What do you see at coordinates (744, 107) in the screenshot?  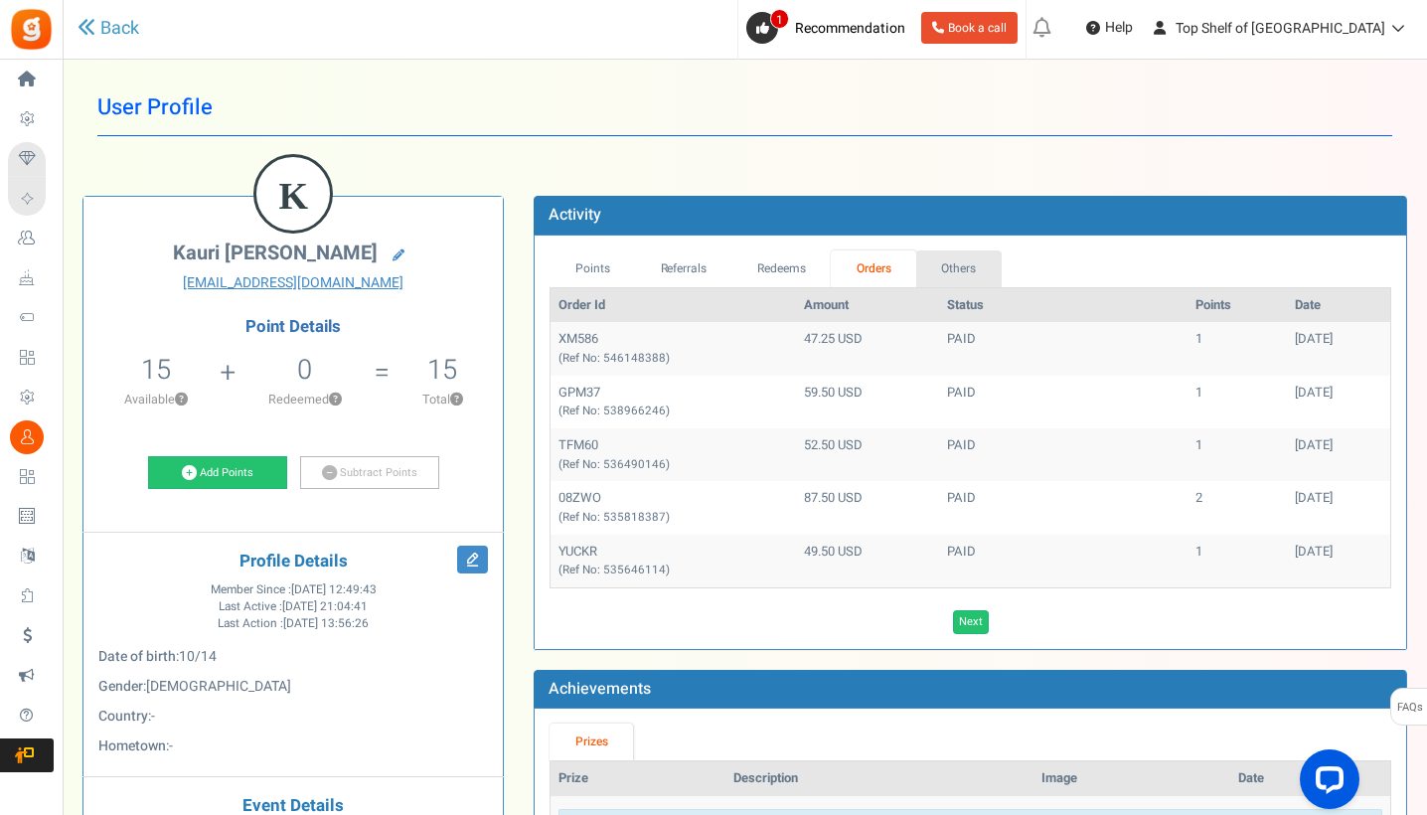 I see `h1: User Profile` at bounding box center [744, 107].